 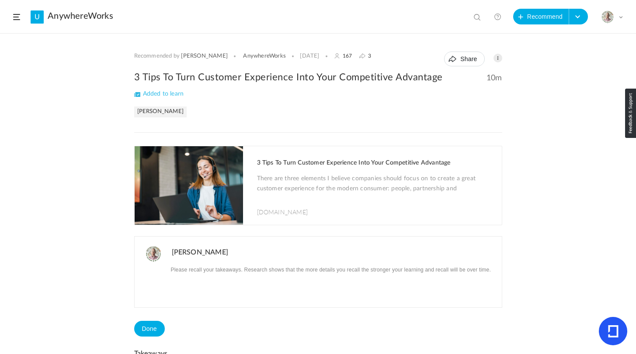 What do you see at coordinates (37, 17) in the screenshot?
I see `a: U` at bounding box center [37, 17].